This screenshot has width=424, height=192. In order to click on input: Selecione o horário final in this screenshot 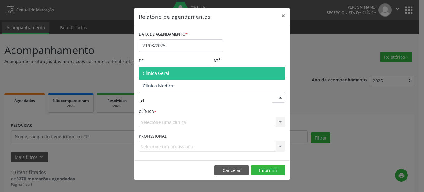, I will do `click(249, 72)`.